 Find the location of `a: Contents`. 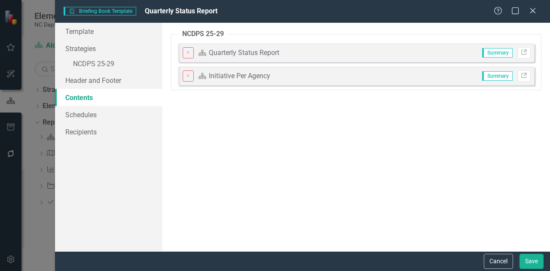

a: Contents is located at coordinates (109, 97).